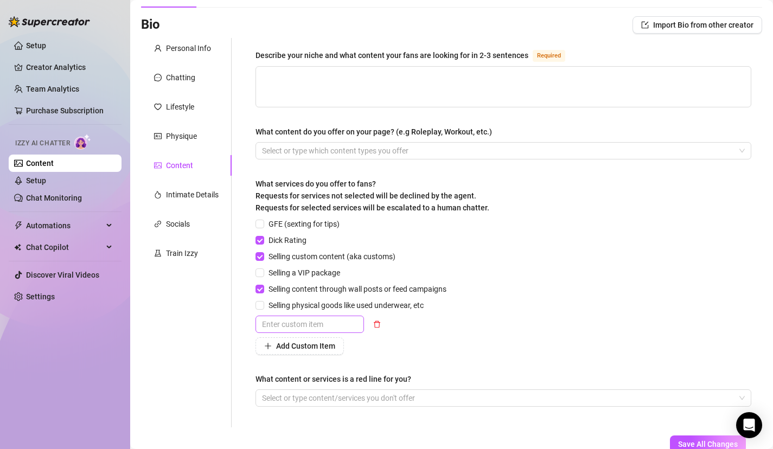 This screenshot has width=773, height=449. What do you see at coordinates (305, 346) in the screenshot?
I see `span: Add Custom Item` at bounding box center [305, 346].